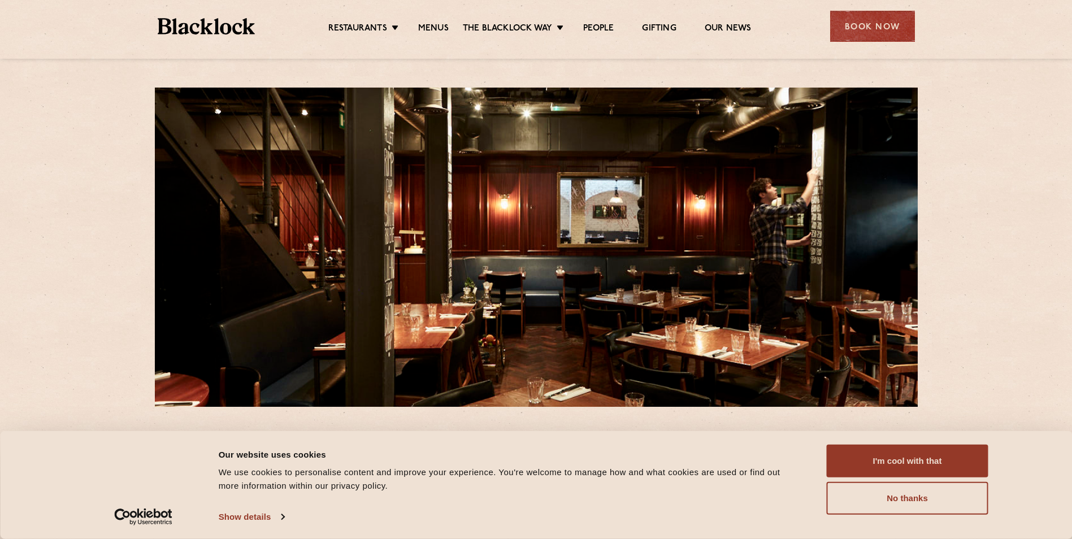  Describe the element at coordinates (510, 454) in the screenshot. I see `div: Our website uses cookies` at that location.